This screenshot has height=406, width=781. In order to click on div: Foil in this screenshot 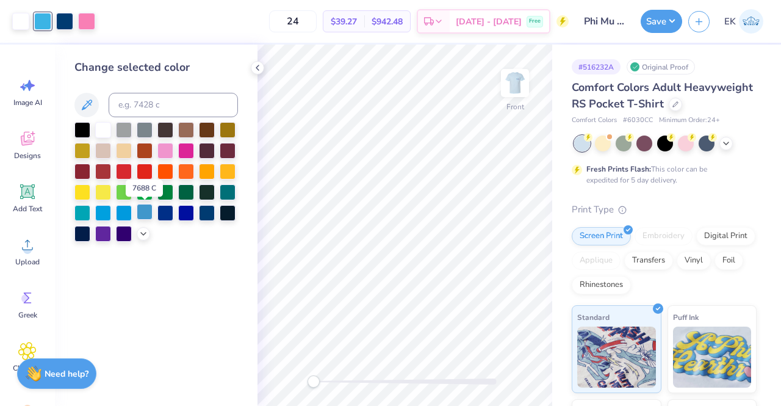, I will do `click(729, 261)`.